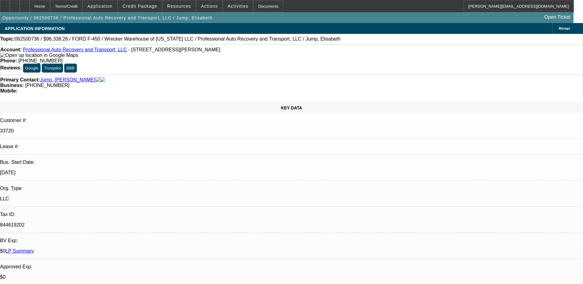 Image resolution: width=583 pixels, height=284 pixels. Describe the element at coordinates (140, 6) in the screenshot. I see `button: Credit Package` at that location.